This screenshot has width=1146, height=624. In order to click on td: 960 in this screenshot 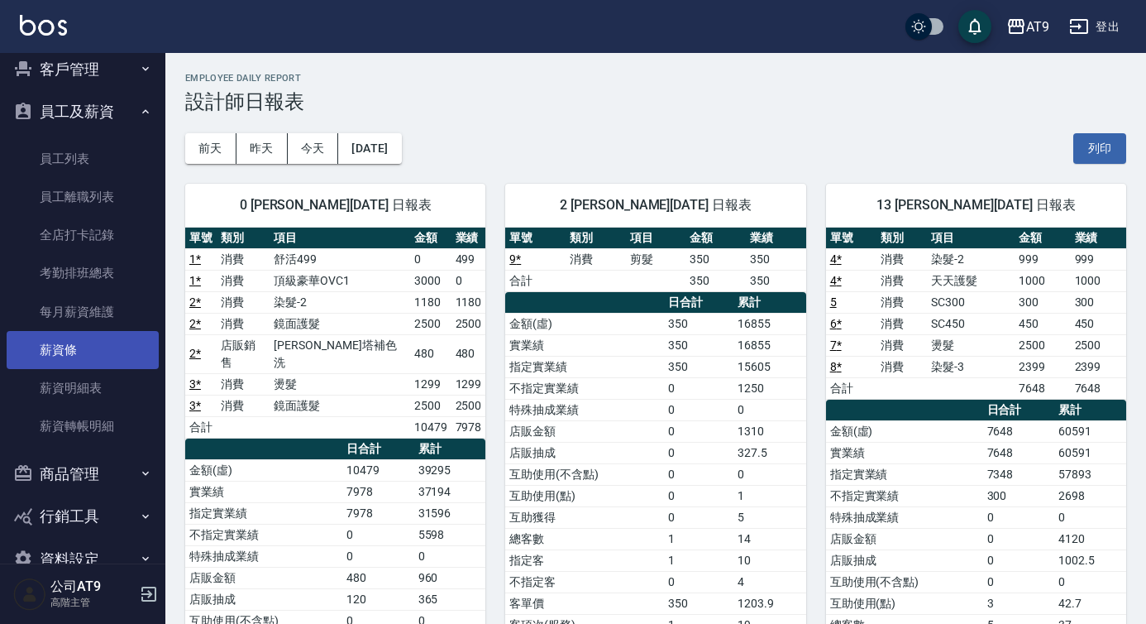, I will do `click(450, 577)`.